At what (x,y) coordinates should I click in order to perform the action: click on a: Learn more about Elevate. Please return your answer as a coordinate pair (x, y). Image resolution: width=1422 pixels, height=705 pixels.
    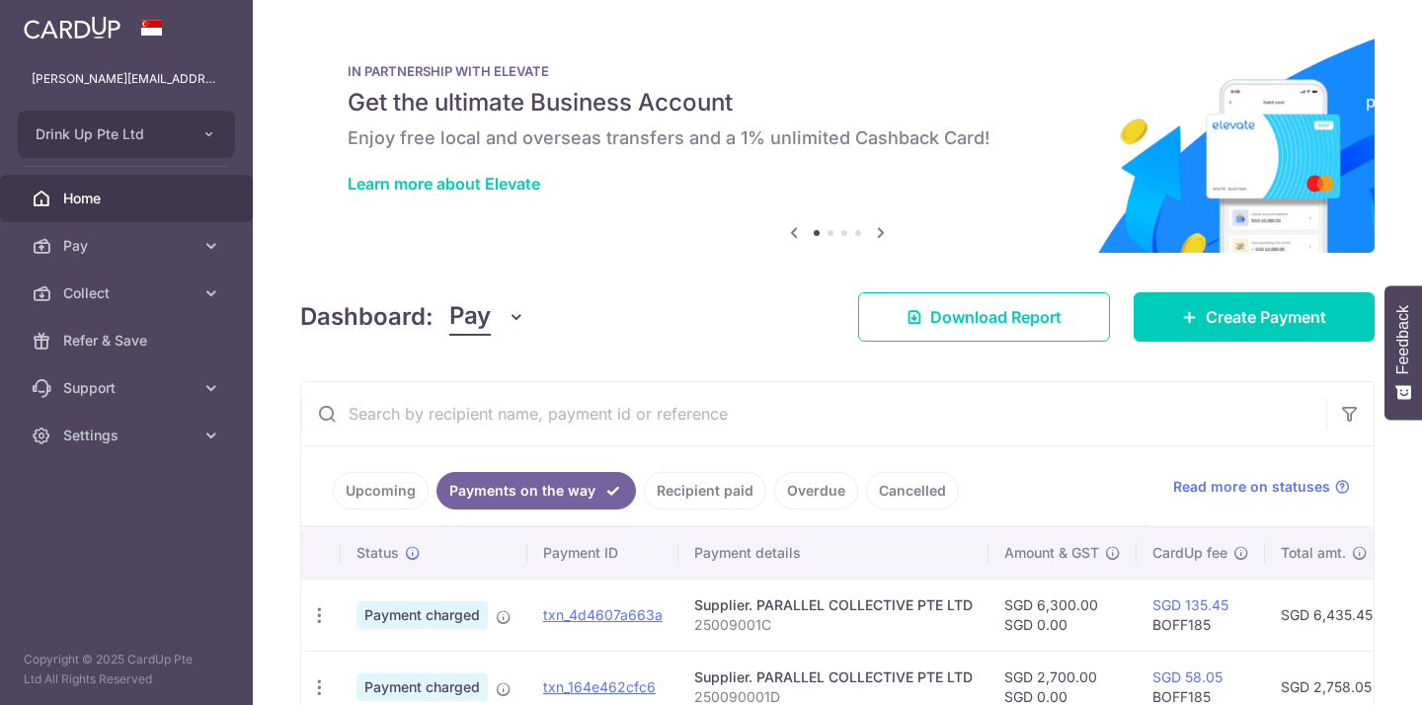
    Looking at the image, I should click on (443, 184).